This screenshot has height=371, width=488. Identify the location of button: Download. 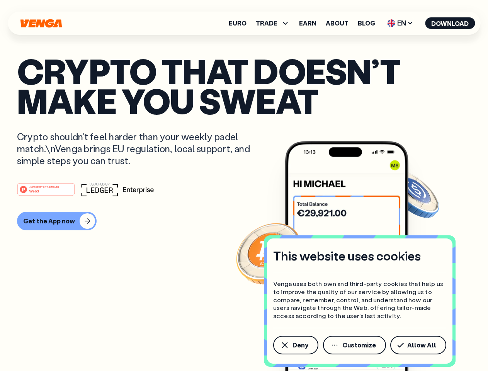
(450, 23).